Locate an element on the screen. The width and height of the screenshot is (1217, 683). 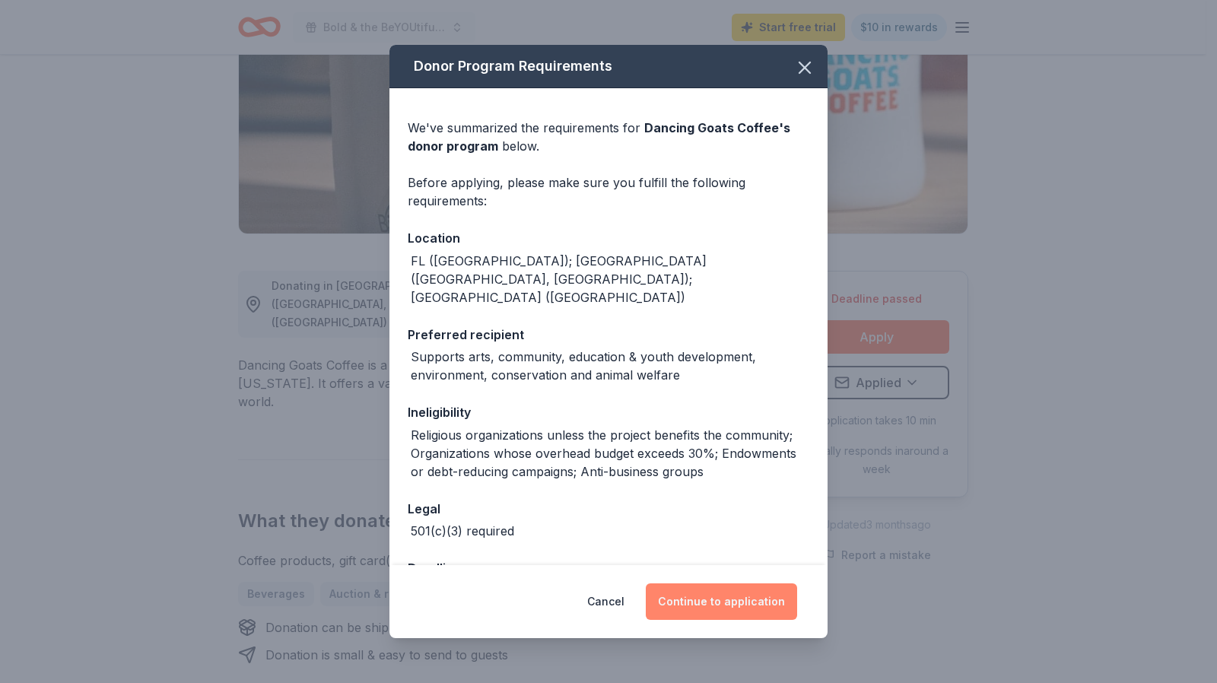
div: Preferred recipient is located at coordinates (608, 335).